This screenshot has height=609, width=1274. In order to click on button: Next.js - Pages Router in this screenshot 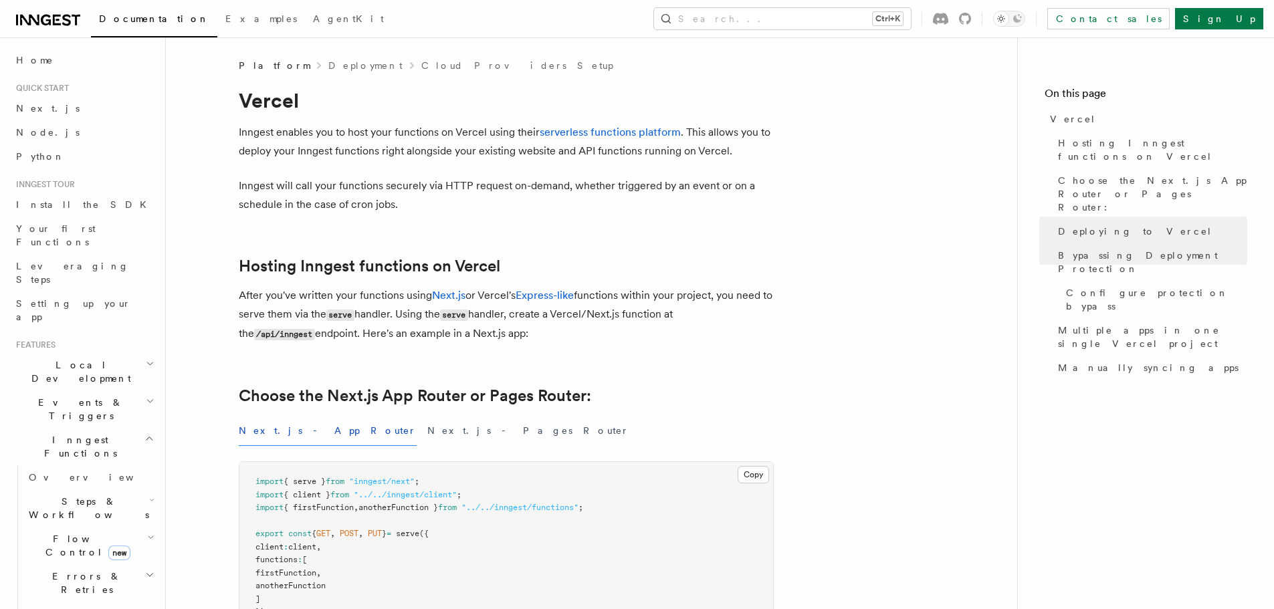, I will do `click(528, 431)`.